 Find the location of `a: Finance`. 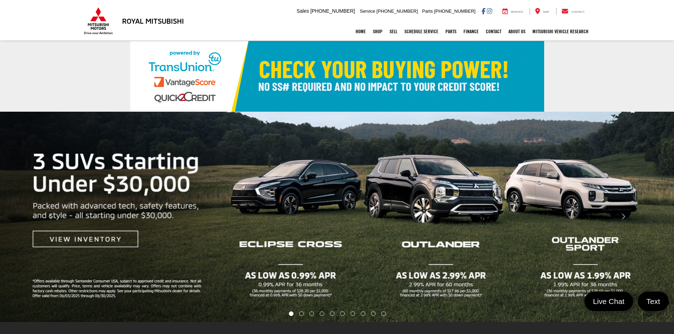

a: Finance is located at coordinates (471, 31).